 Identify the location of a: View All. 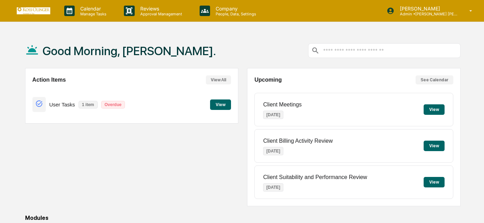
(219, 80).